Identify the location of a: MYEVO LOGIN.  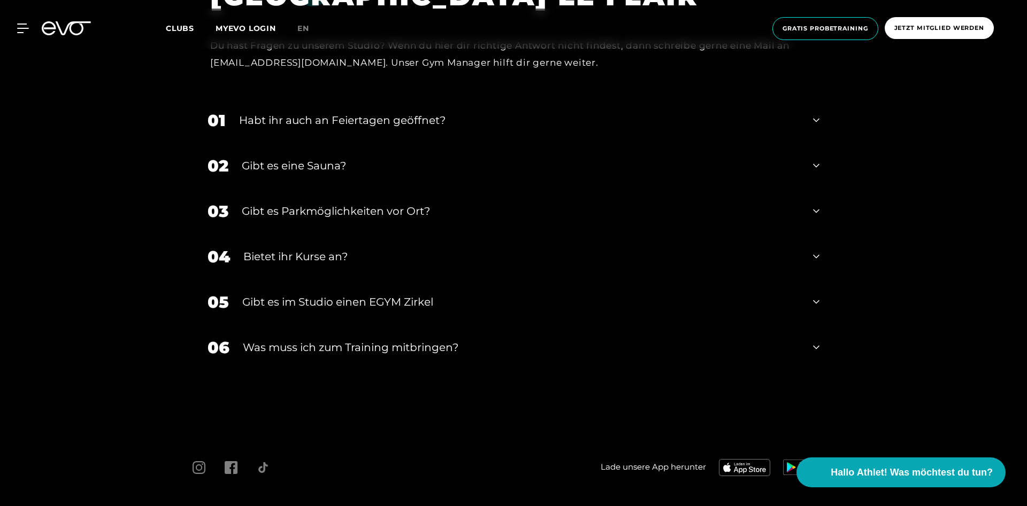
(245, 28).